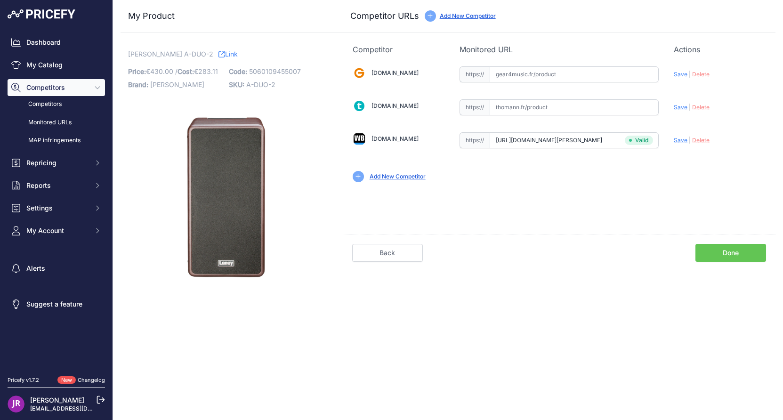  Describe the element at coordinates (56, 186) in the screenshot. I see `button: Reports` at that location.